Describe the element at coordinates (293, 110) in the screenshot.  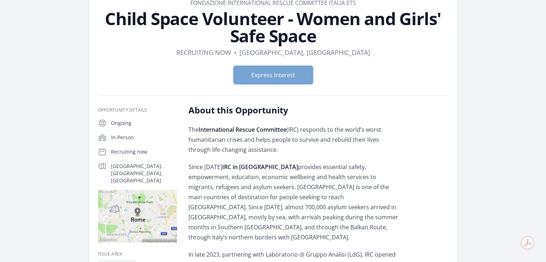
I see `h2: About this Opportunity` at that location.